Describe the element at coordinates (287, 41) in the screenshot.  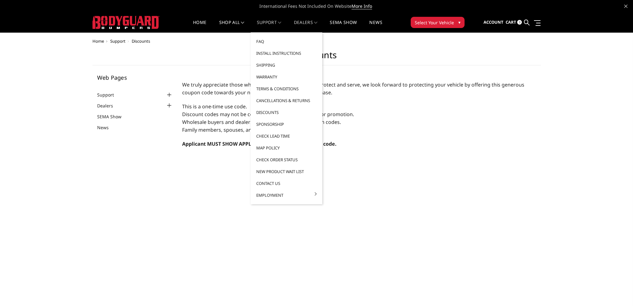
I see `a: FAQ` at that location.